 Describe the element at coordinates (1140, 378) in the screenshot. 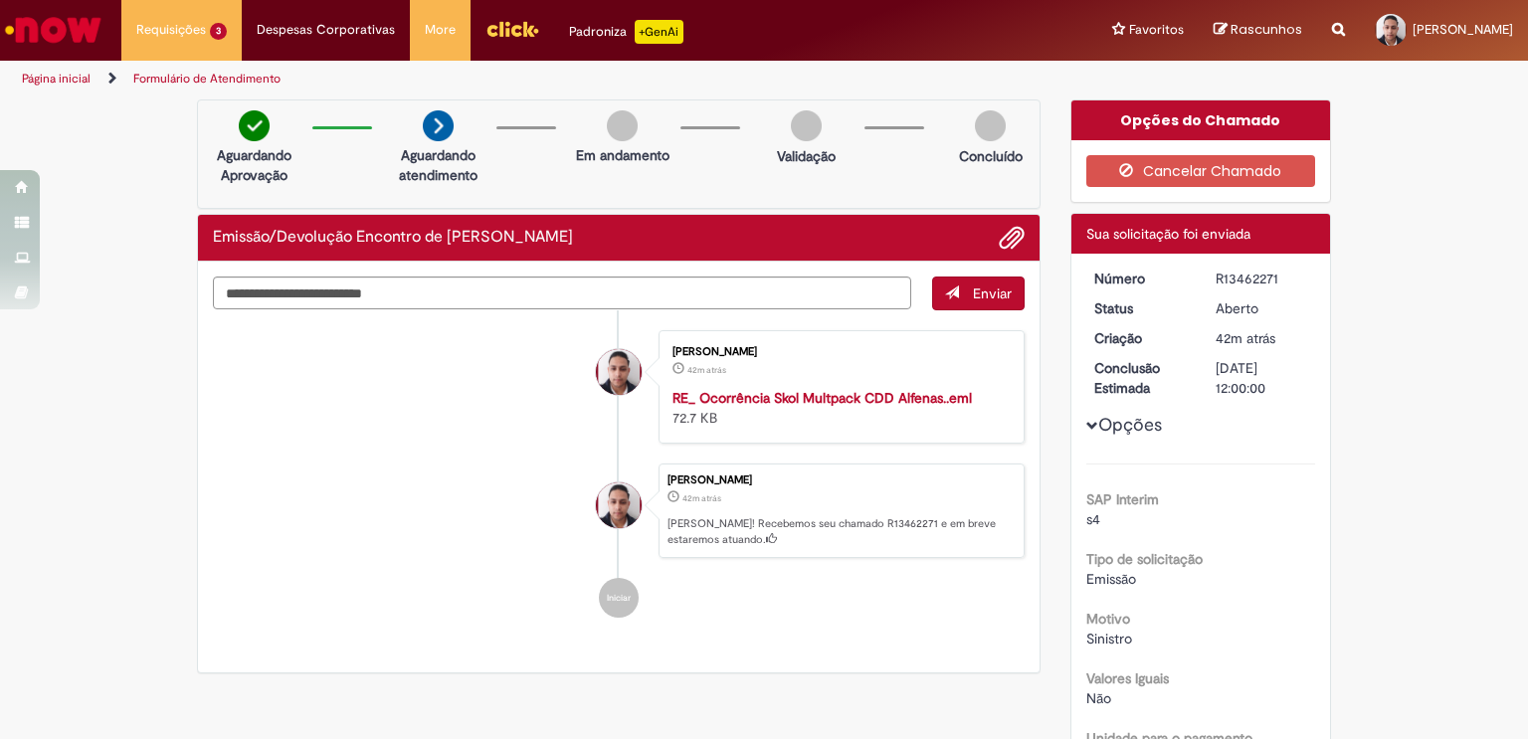

I see `dt: Conclusão Estimada` at that location.